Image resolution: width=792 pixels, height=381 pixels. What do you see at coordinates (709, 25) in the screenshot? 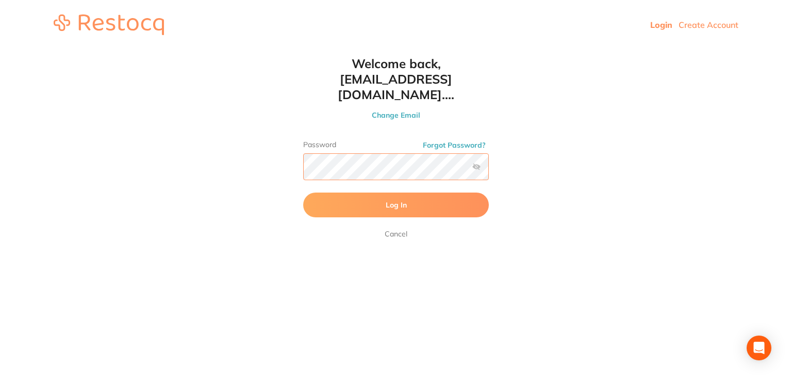
I see `a: Create Account` at bounding box center [709, 25].